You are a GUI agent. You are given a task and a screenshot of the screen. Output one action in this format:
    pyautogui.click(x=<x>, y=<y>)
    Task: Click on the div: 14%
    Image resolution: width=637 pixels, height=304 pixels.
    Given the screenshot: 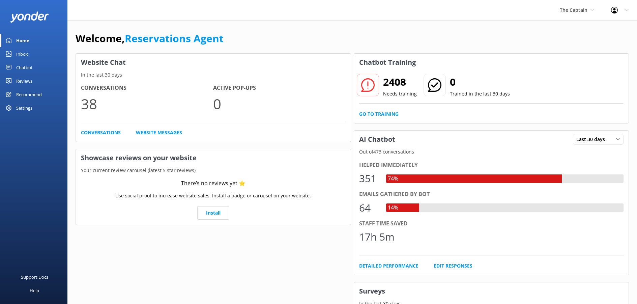 What is the action you would take?
    pyautogui.click(x=393, y=208)
    